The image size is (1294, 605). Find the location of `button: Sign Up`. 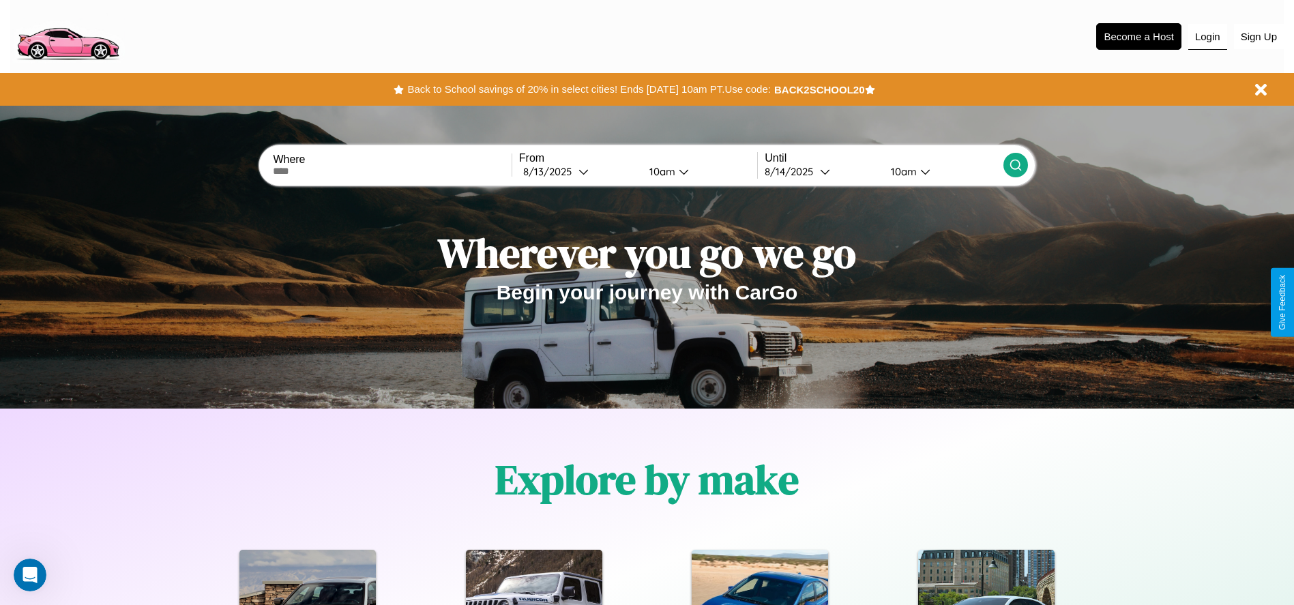

button: Sign Up is located at coordinates (1258, 36).